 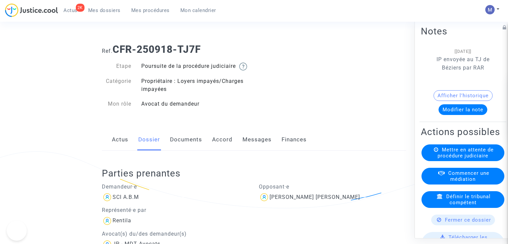 I want to click on a: Dossier, so click(x=149, y=140).